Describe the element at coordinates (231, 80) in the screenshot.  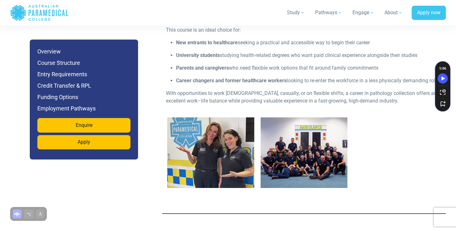
I see `strong: Career changers and former healthcare workers` at that location.